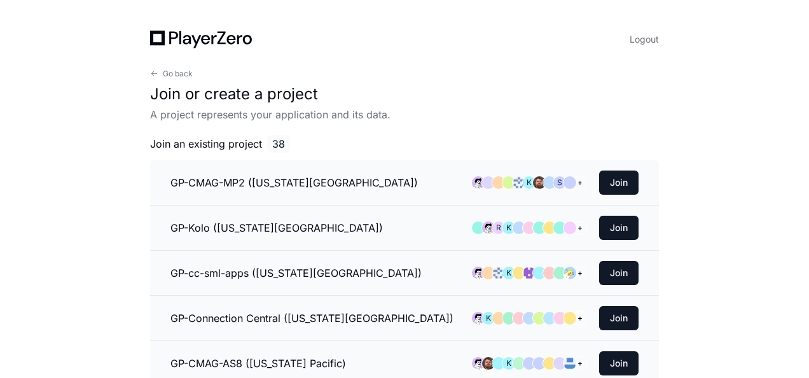 The width and height of the screenshot is (809, 378). What do you see at coordinates (177, 74) in the screenshot?
I see `span: Go back` at bounding box center [177, 74].